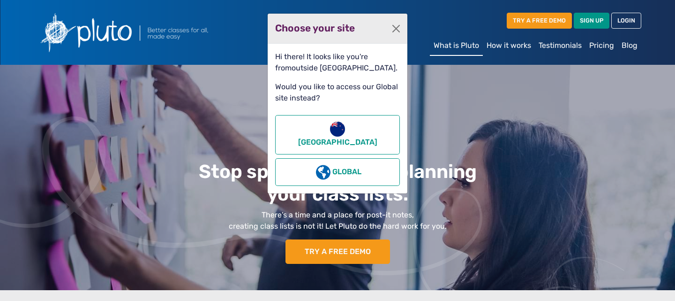 Image resolution: width=675 pixels, height=301 pixels. I want to click on img: new-zealand-flag-round-icon-32.png, so click(338, 129).